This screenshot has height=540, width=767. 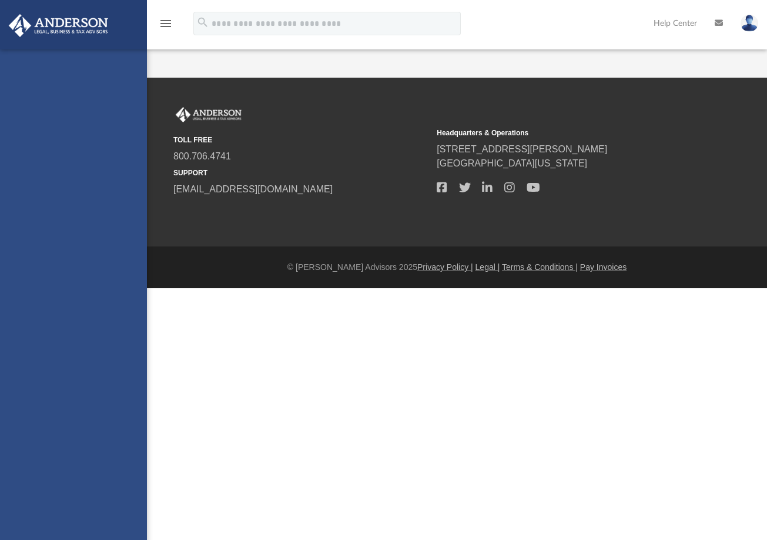 I want to click on a: Privacy Policy |, so click(x=445, y=267).